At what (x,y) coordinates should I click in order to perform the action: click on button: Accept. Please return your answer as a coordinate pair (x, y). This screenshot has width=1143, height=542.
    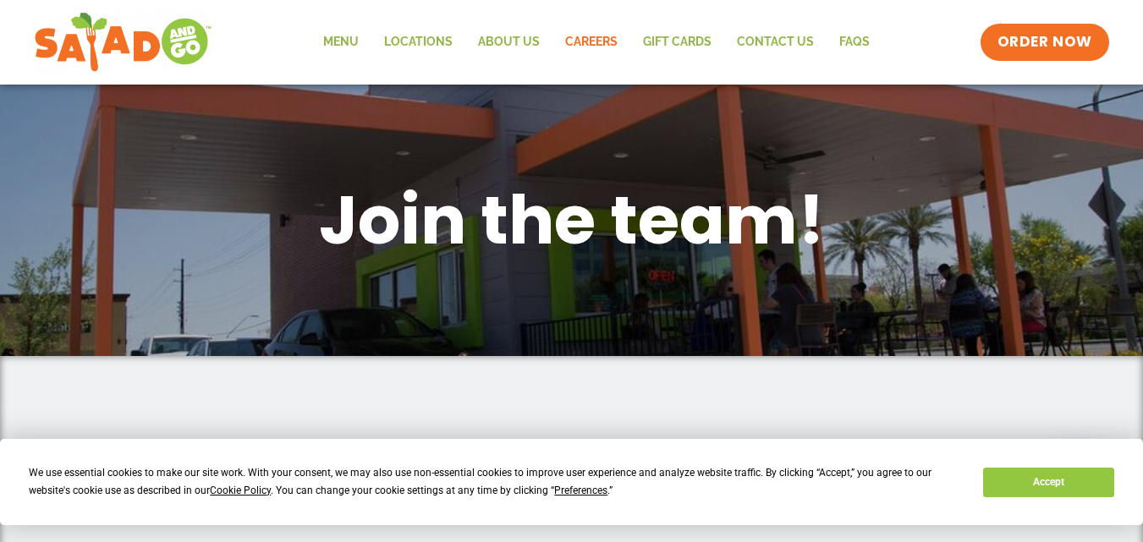
    Looking at the image, I should click on (1048, 482).